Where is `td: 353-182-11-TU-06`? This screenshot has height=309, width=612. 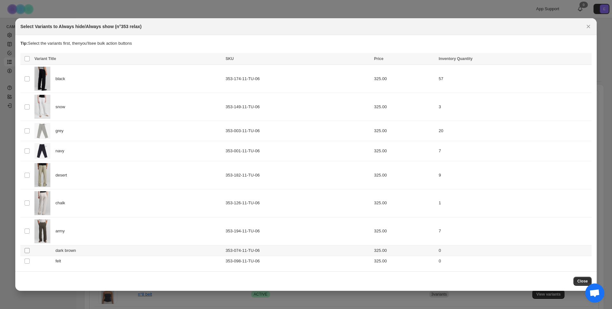 td: 353-182-11-TU-06 is located at coordinates (298, 175).